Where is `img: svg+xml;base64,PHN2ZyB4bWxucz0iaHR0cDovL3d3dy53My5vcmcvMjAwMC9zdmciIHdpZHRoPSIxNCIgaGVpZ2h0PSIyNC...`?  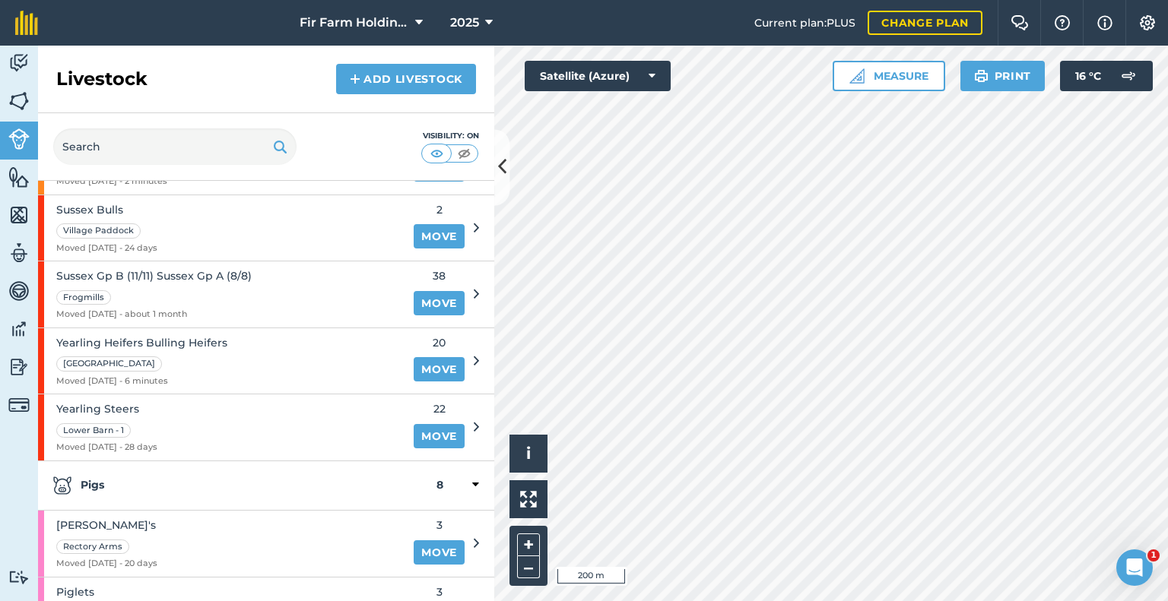
img: svg+xml;base64,PHN2ZyB4bWxucz0iaHR0cDovL3d3dy53My5vcmcvMjAwMC9zdmciIHdpZHRoPSIxNCIgaGVpZ2h0PSIyNC... is located at coordinates (355, 79).